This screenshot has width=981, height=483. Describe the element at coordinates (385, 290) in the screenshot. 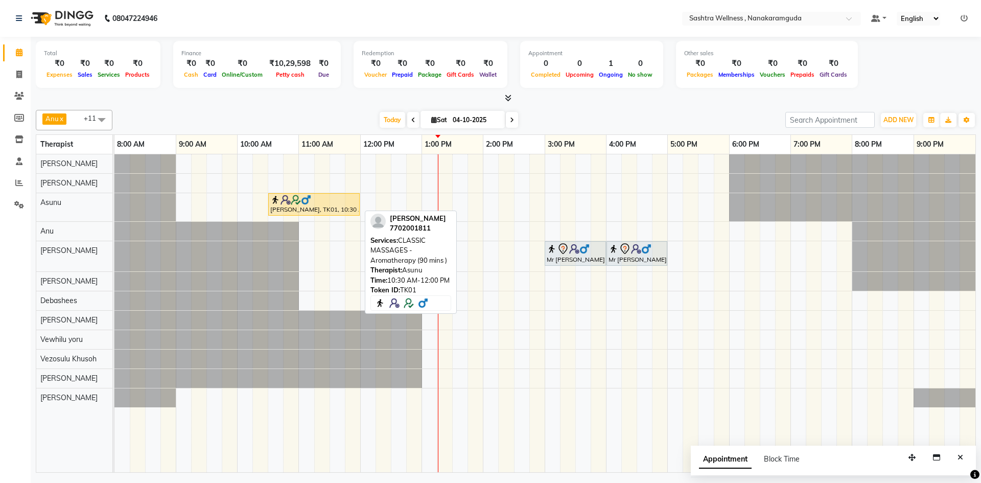

I see `span: Token ID:` at that location.